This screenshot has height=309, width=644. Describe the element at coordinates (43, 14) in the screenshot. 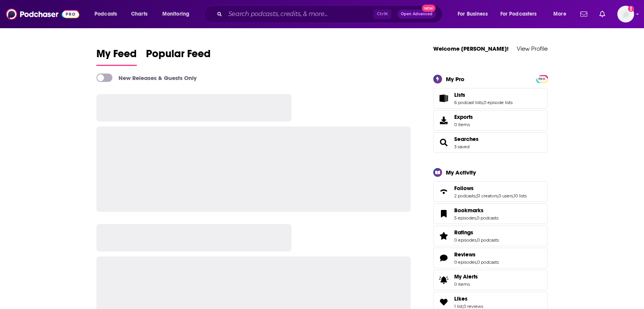

I see `a: Podchaser - Follow, Share and Rate Podcasts` at that location.